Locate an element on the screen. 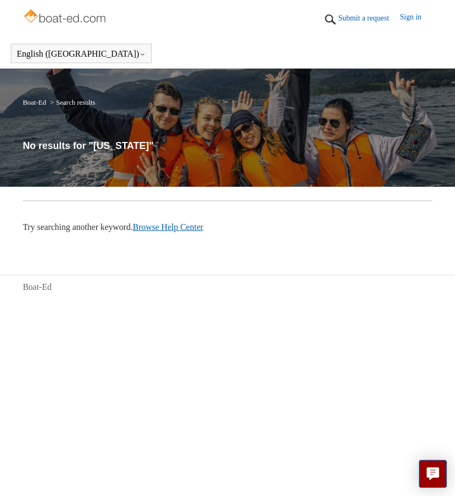  li: Search results is located at coordinates (72, 102).